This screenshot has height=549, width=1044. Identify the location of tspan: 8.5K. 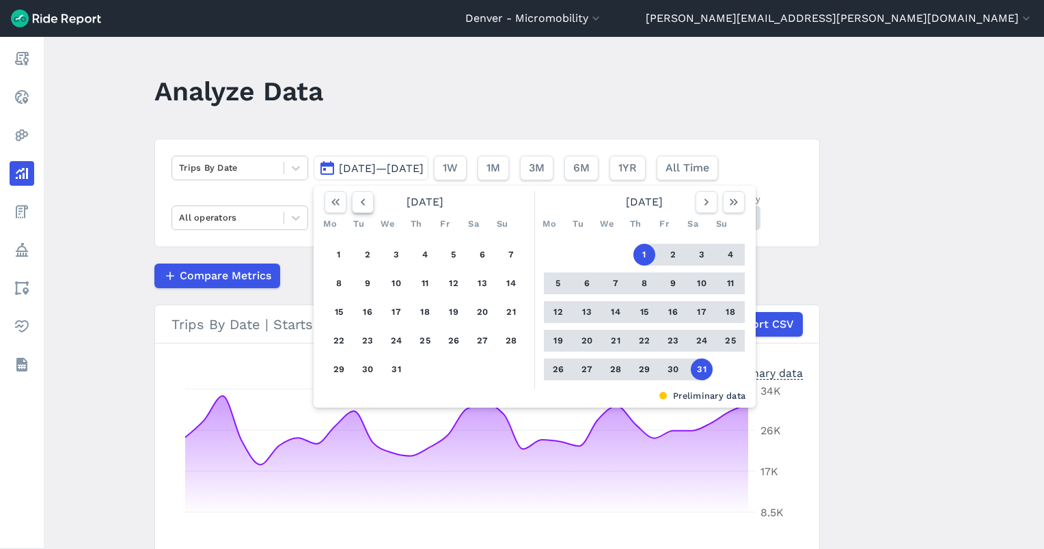
(772, 512).